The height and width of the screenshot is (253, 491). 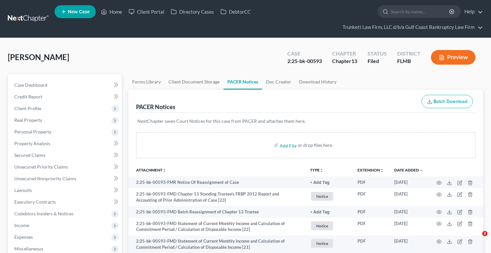 What do you see at coordinates (79, 12) in the screenshot?
I see `span: New Case` at bounding box center [79, 12].